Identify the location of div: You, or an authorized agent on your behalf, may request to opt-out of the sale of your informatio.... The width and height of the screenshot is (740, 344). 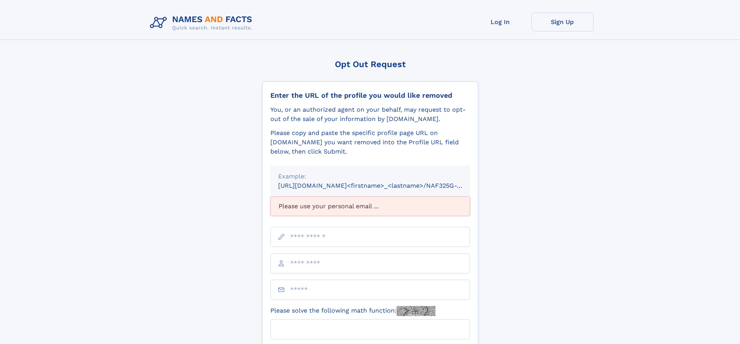
(370, 115).